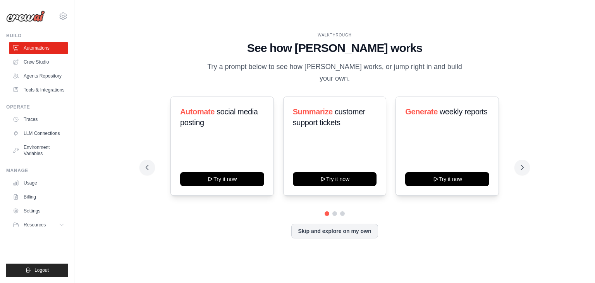  Describe the element at coordinates (35, 225) in the screenshot. I see `span: Resources` at that location.